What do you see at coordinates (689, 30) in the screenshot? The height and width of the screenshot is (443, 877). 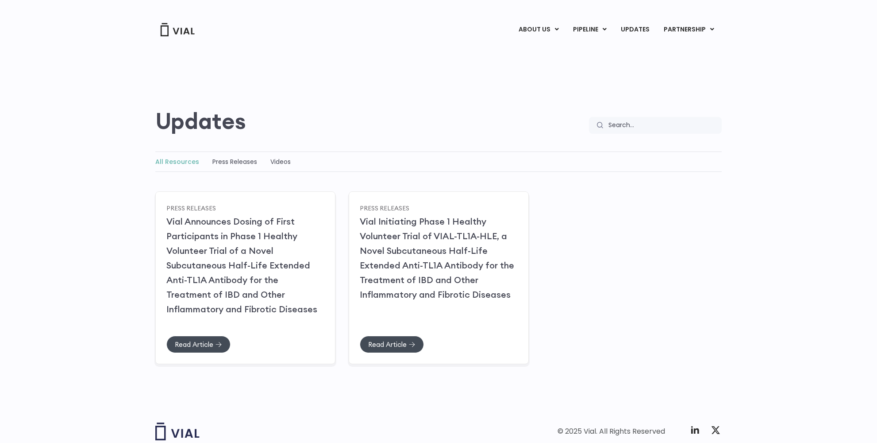 I see `a: PARTNERSHIPMenu Toggle` at bounding box center [689, 30].